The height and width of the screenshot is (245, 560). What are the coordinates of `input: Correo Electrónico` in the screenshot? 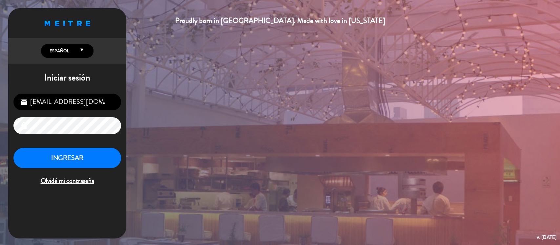 It's located at (67, 102).